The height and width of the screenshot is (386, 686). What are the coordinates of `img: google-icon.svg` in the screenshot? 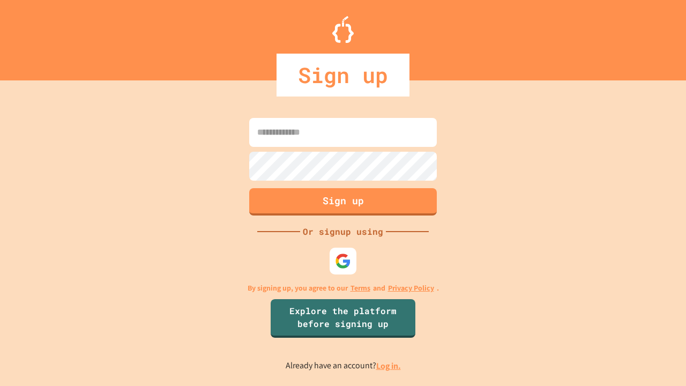 It's located at (343, 261).